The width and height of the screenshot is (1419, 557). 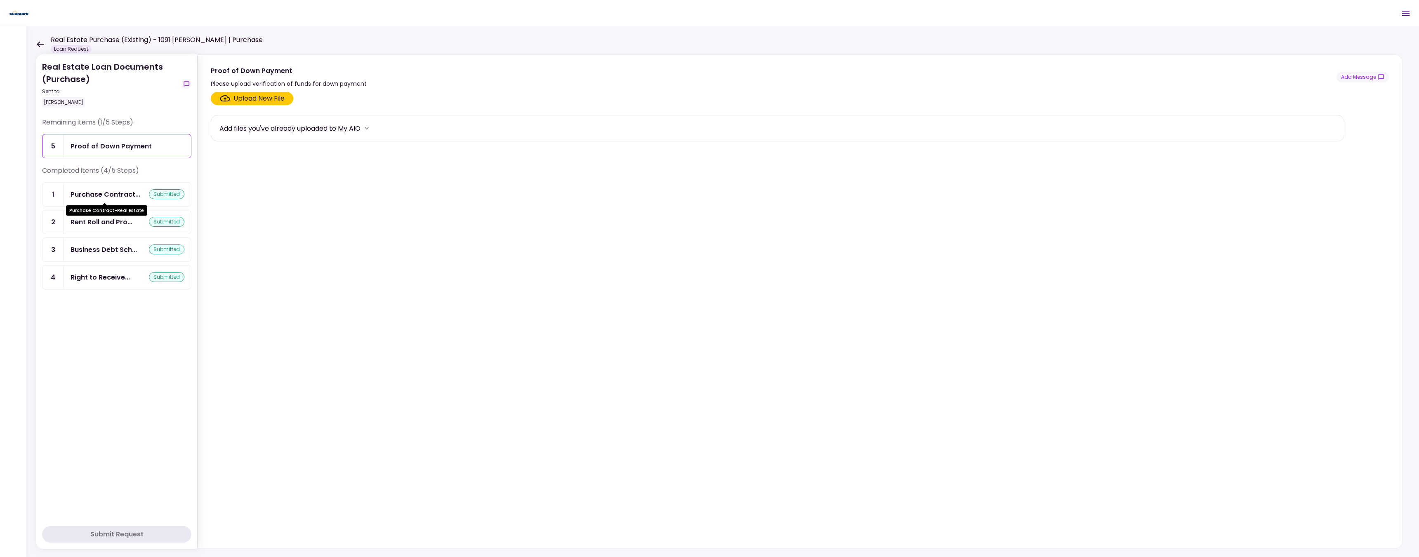 I want to click on button: Open menu, so click(x=1406, y=13).